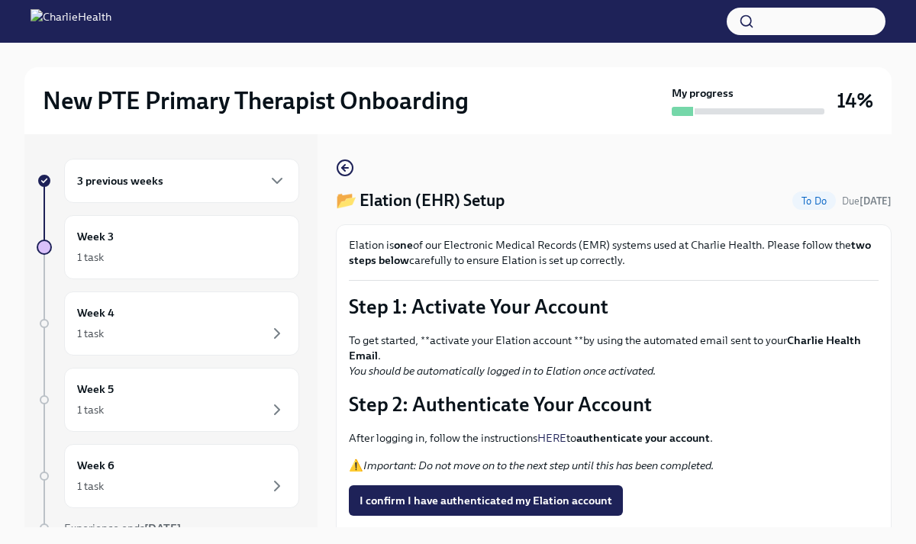 Image resolution: width=916 pixels, height=544 pixels. What do you see at coordinates (168, 476) in the screenshot?
I see `a: Week 61 task` at bounding box center [168, 476].